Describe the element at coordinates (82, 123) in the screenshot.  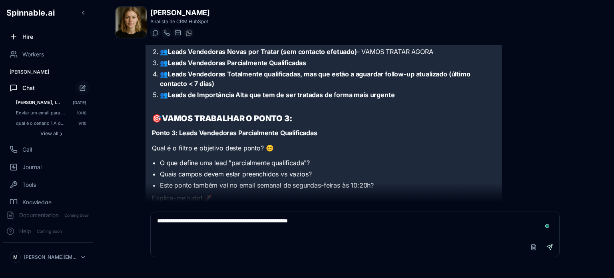
I see `span: 9/10` at that location.